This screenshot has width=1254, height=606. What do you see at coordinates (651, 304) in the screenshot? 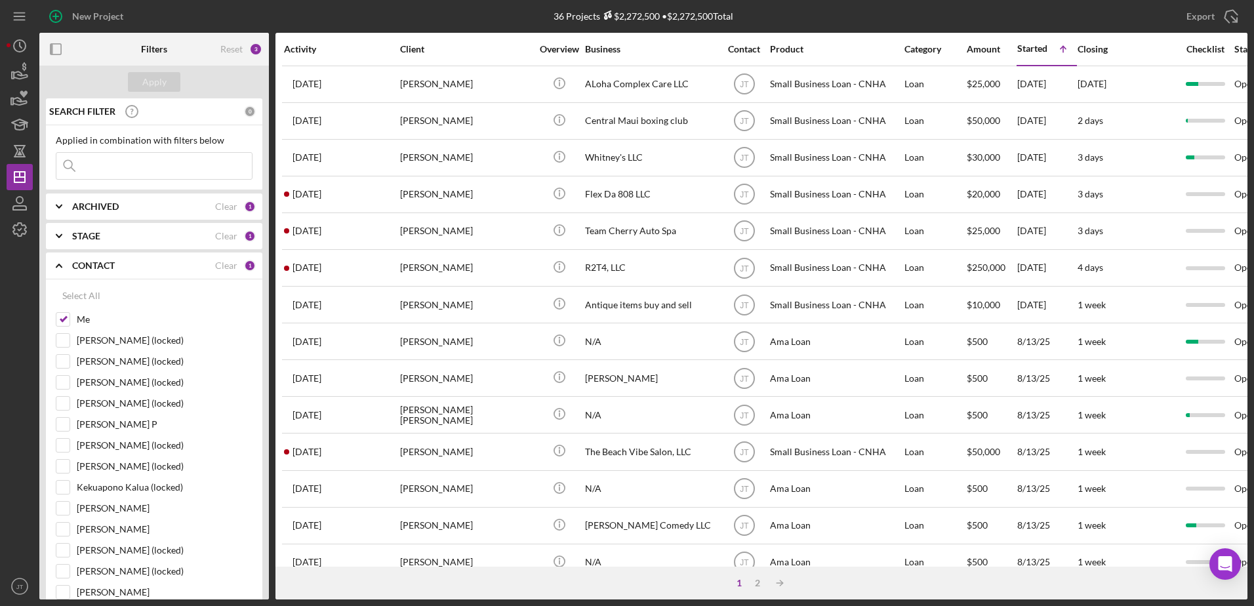
I see `div: Antique items buy and sell` at bounding box center [651, 304].